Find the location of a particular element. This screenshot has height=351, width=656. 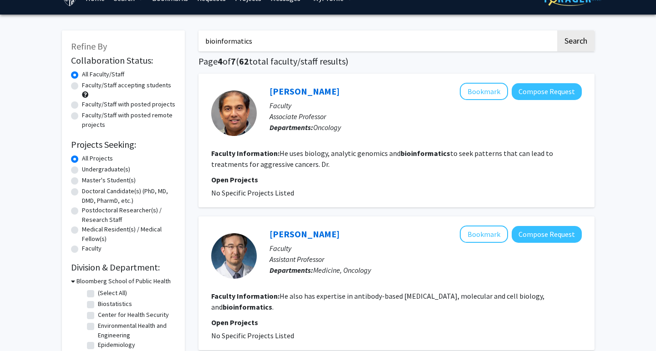

button: Add Joseph Perera to Bookmarks is located at coordinates (484, 92).